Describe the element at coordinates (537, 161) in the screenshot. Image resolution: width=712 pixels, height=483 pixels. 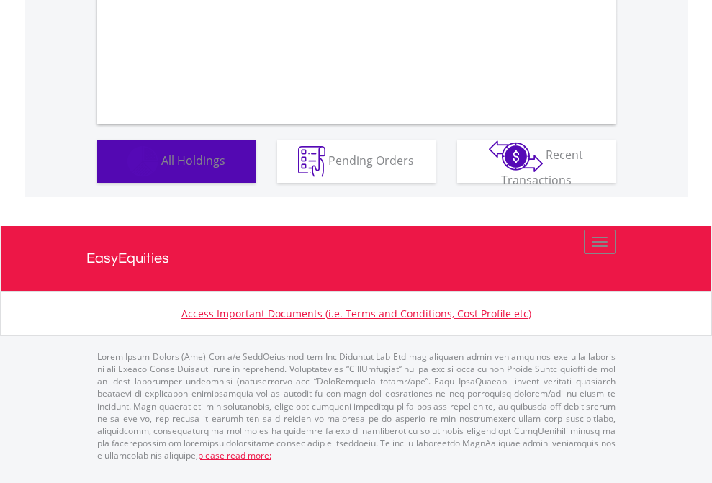
I see `button: Recent Transactions` at that location.